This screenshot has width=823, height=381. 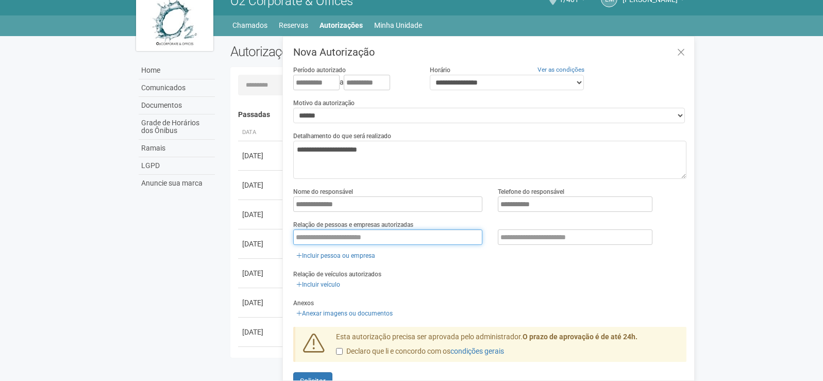 What do you see at coordinates (344, 313) in the screenshot?
I see `a: Anexar imagens ou documentos` at bounding box center [344, 313].